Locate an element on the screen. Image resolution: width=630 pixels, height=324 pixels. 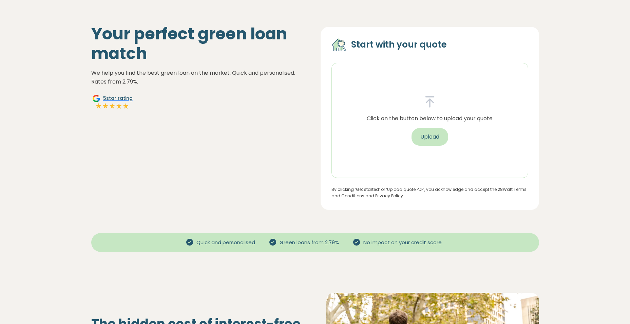
p: We help you find the best green loan on the market. Quick and personalised. Rates from 2.79%. is located at coordinates (201, 77).